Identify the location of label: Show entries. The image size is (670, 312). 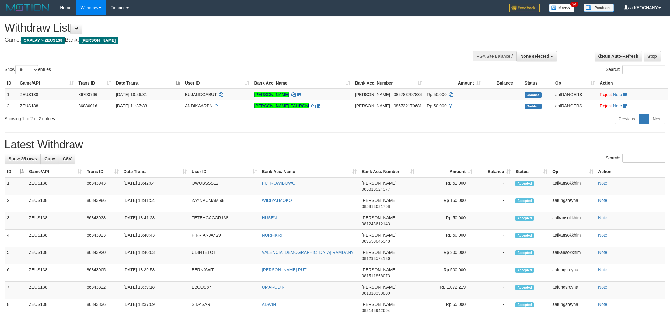
(28, 70).